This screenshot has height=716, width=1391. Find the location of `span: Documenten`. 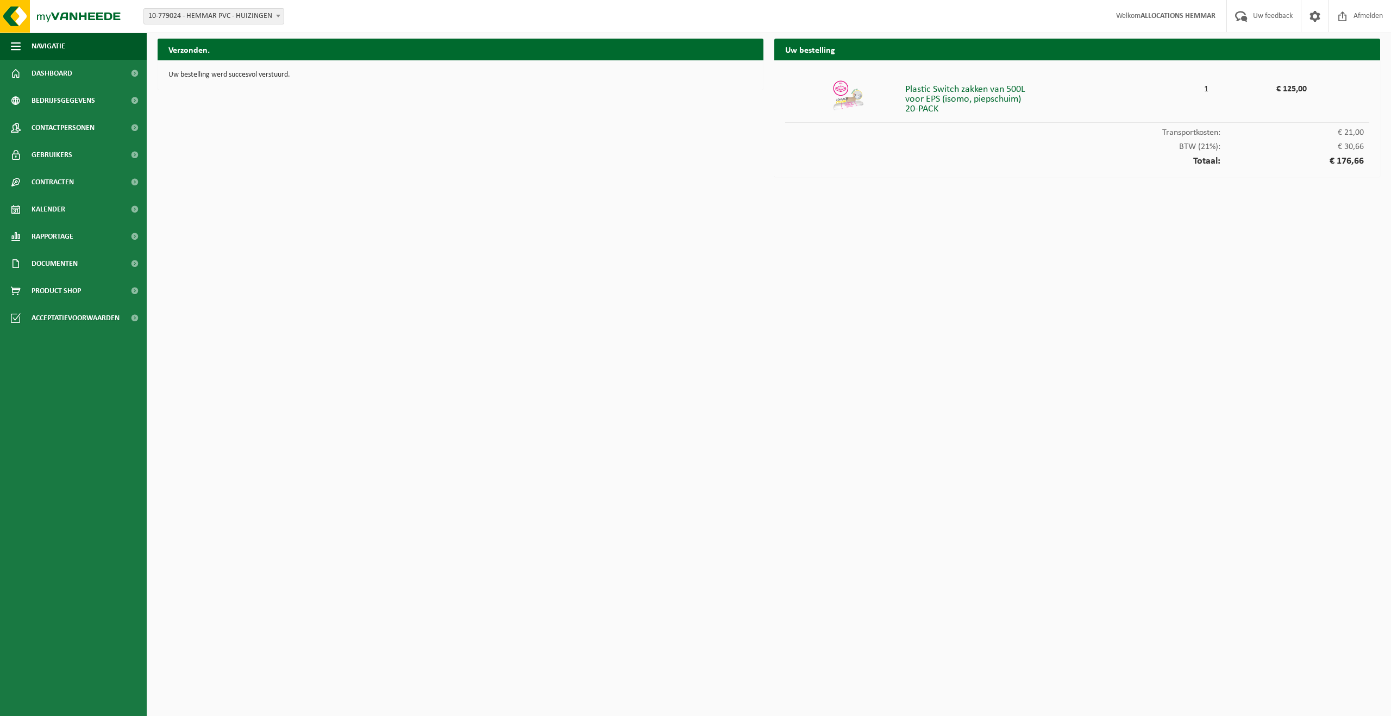

span: Documenten is located at coordinates (54, 264).